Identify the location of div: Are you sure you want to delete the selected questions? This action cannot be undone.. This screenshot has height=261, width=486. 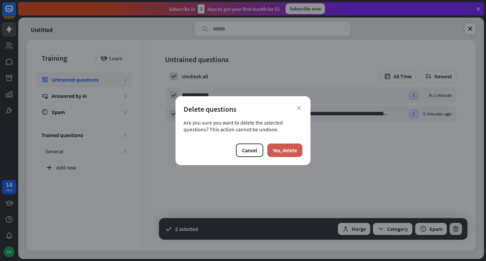
(243, 126).